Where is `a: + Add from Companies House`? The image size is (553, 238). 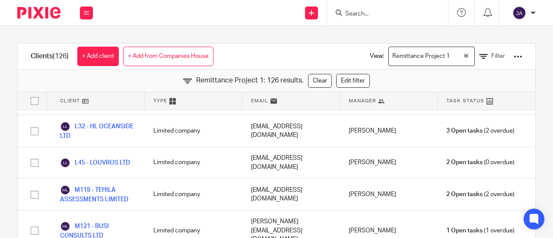 a: + Add from Companies House is located at coordinates (168, 56).